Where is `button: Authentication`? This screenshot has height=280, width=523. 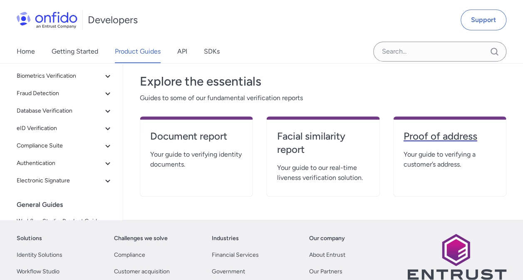
button: Authentication is located at coordinates (64, 164).